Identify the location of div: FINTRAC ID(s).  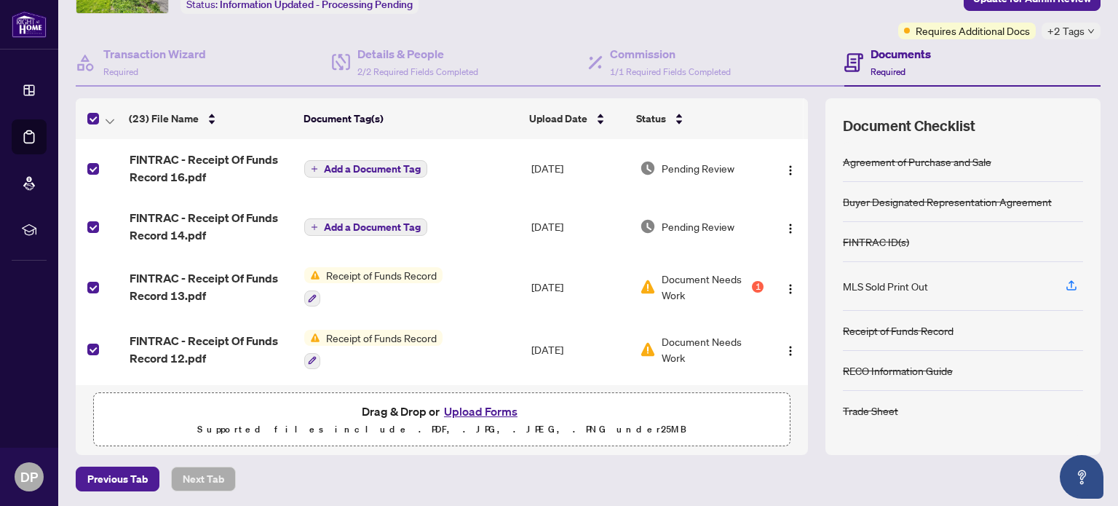
(876, 242).